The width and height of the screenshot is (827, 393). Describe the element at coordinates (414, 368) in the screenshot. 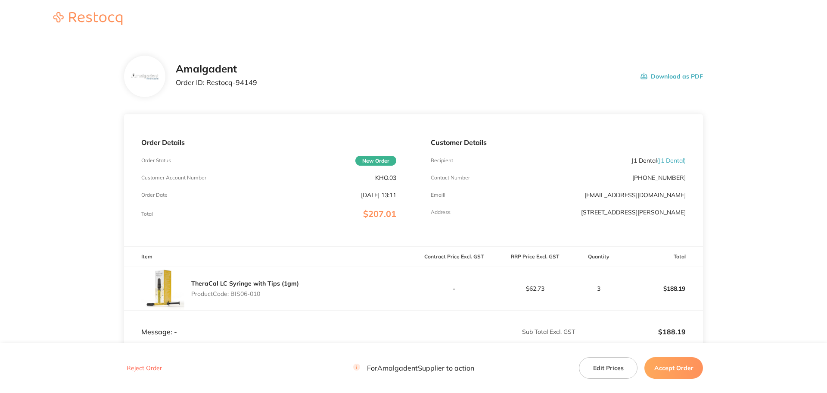

I see `p: For Amalgadent Supplier to action` at that location.